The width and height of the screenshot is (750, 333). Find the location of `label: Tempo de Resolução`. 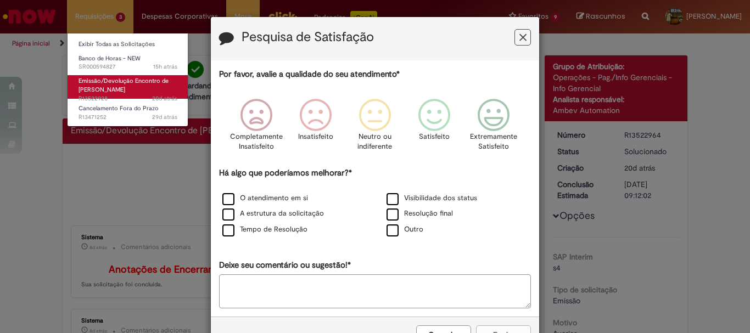

label: Tempo de Resolução is located at coordinates (265, 229).